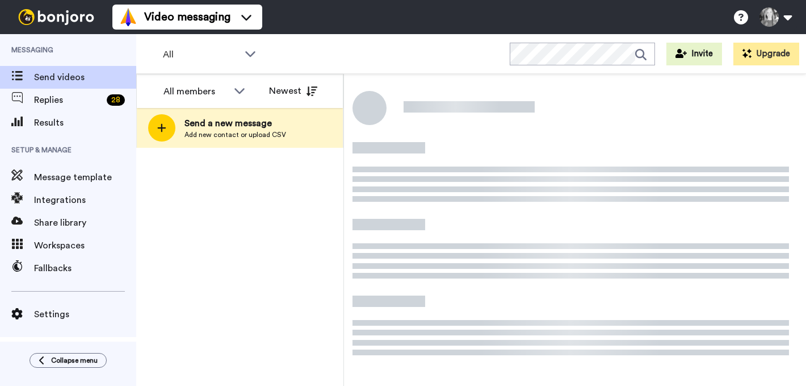 The width and height of the screenshot is (806, 386). What do you see at coordinates (235, 135) in the screenshot?
I see `span: Add new contact or upload CSV` at bounding box center [235, 135].